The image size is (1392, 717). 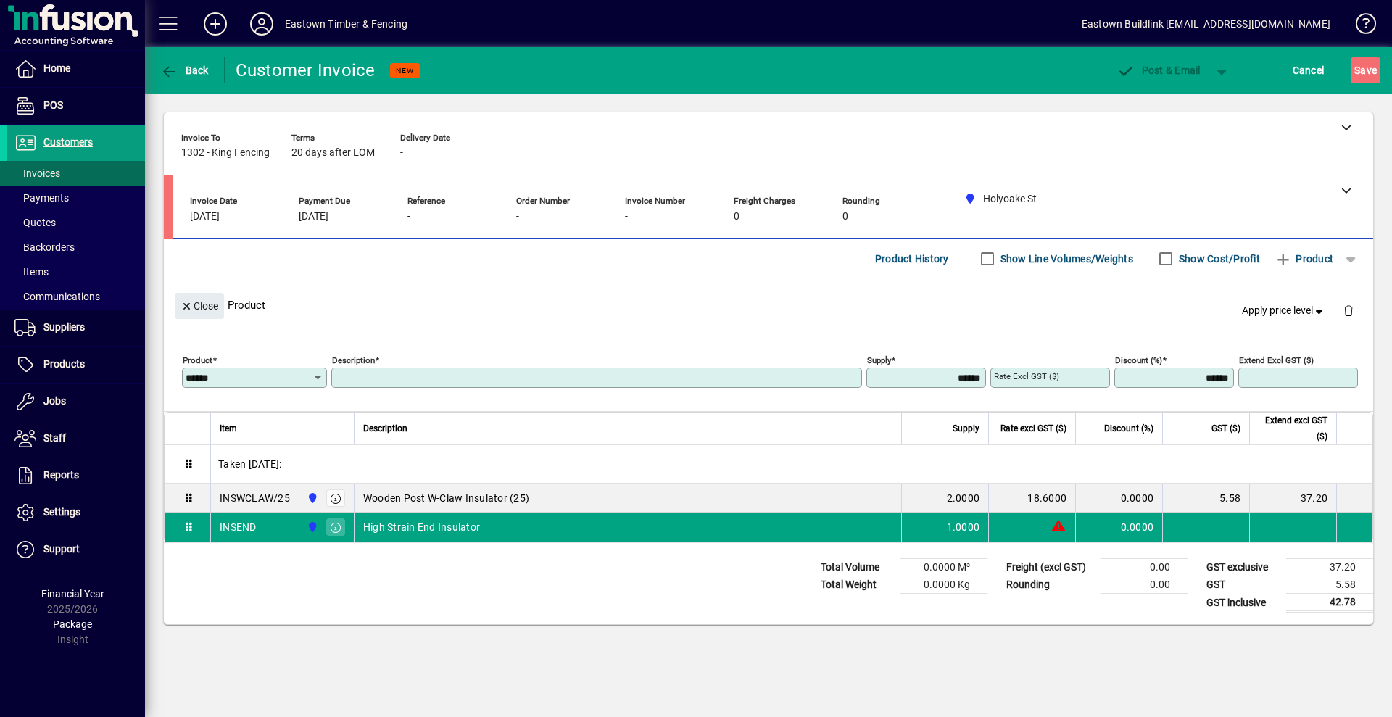 What do you see at coordinates (1243, 602) in the screenshot?
I see `td: GST inclusive` at bounding box center [1243, 602].